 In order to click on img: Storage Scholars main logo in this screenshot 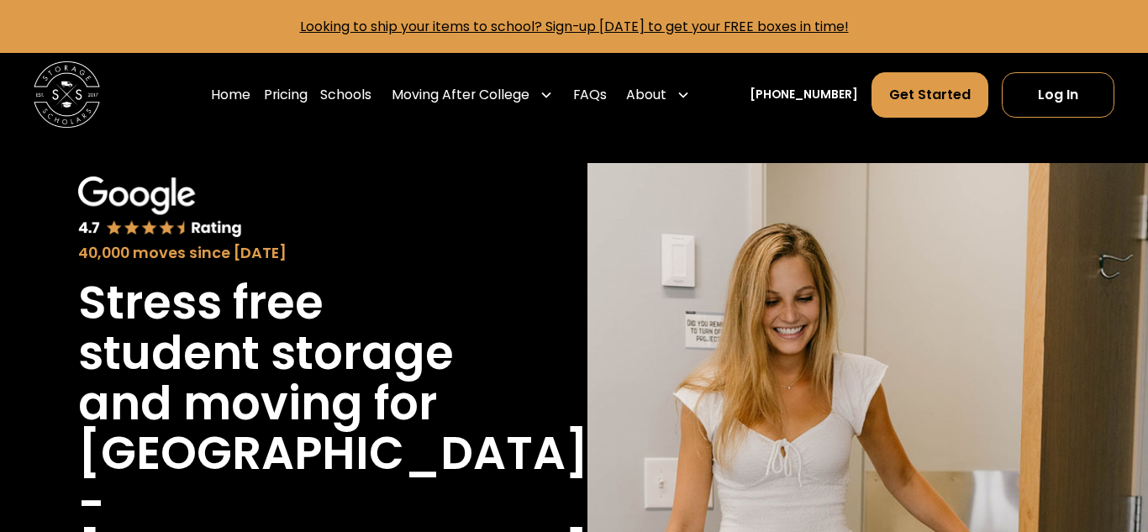, I will do `click(66, 94)`.